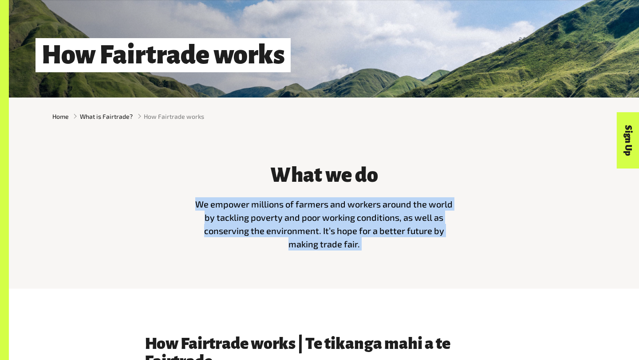 The image size is (639, 360). What do you see at coordinates (324, 224) in the screenshot?
I see `span: We empower millions of farmers and workers around the world by tackling poverty and poor working ...` at bounding box center [324, 224].